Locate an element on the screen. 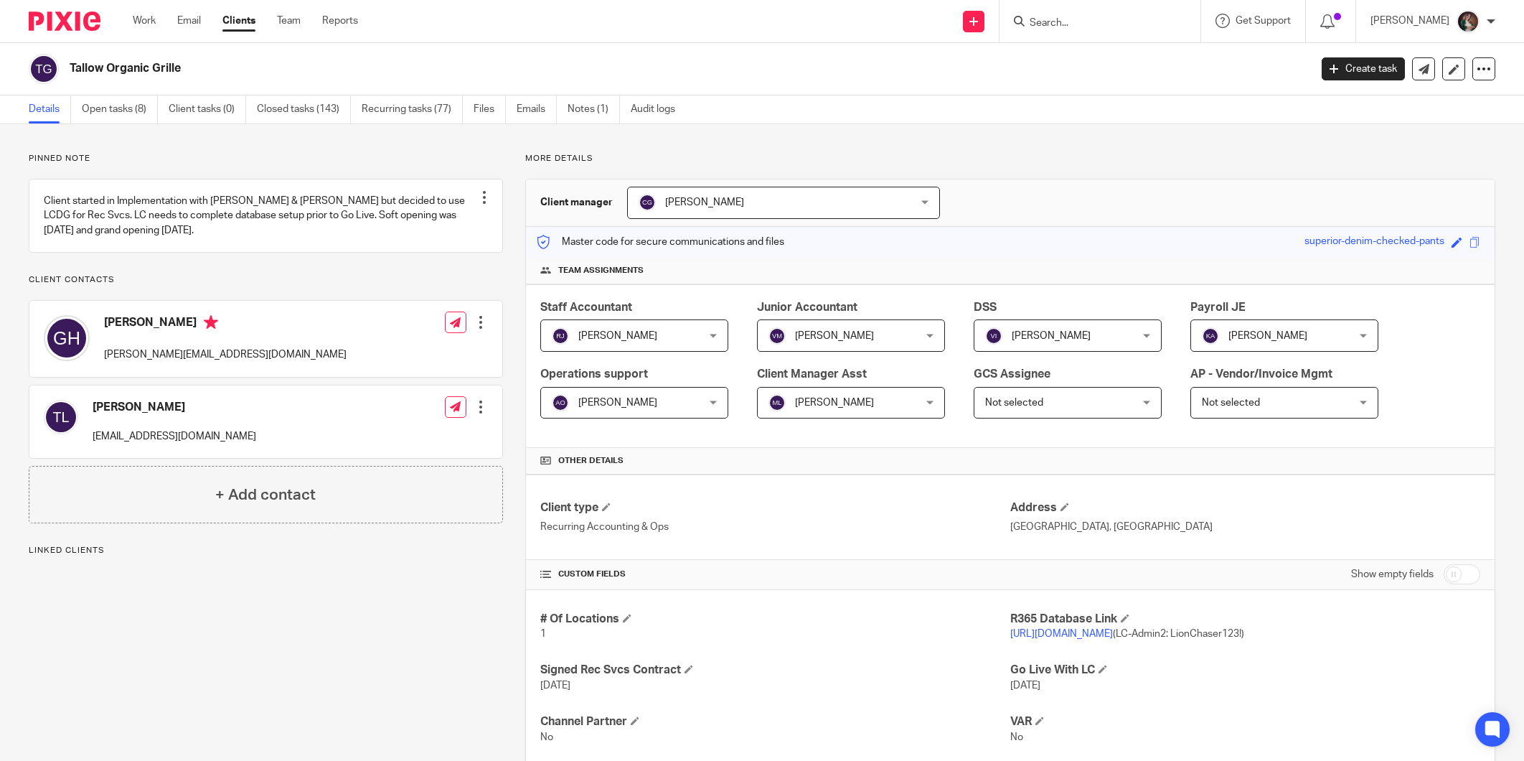 This screenshot has width=1524, height=761. p: Client contacts is located at coordinates (265, 280).